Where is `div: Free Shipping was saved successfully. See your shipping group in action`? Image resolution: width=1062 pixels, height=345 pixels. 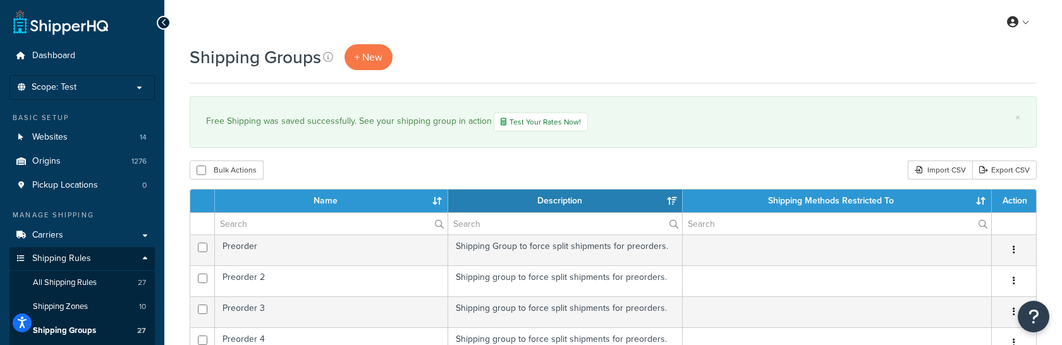
div: Free Shipping was saved successfully. See your shipping group in action is located at coordinates (613, 122).